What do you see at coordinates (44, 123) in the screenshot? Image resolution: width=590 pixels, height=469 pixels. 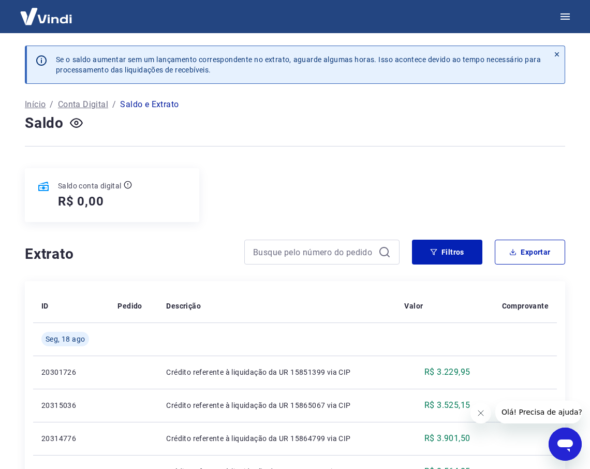 I see `h4: Saldo` at bounding box center [44, 123].